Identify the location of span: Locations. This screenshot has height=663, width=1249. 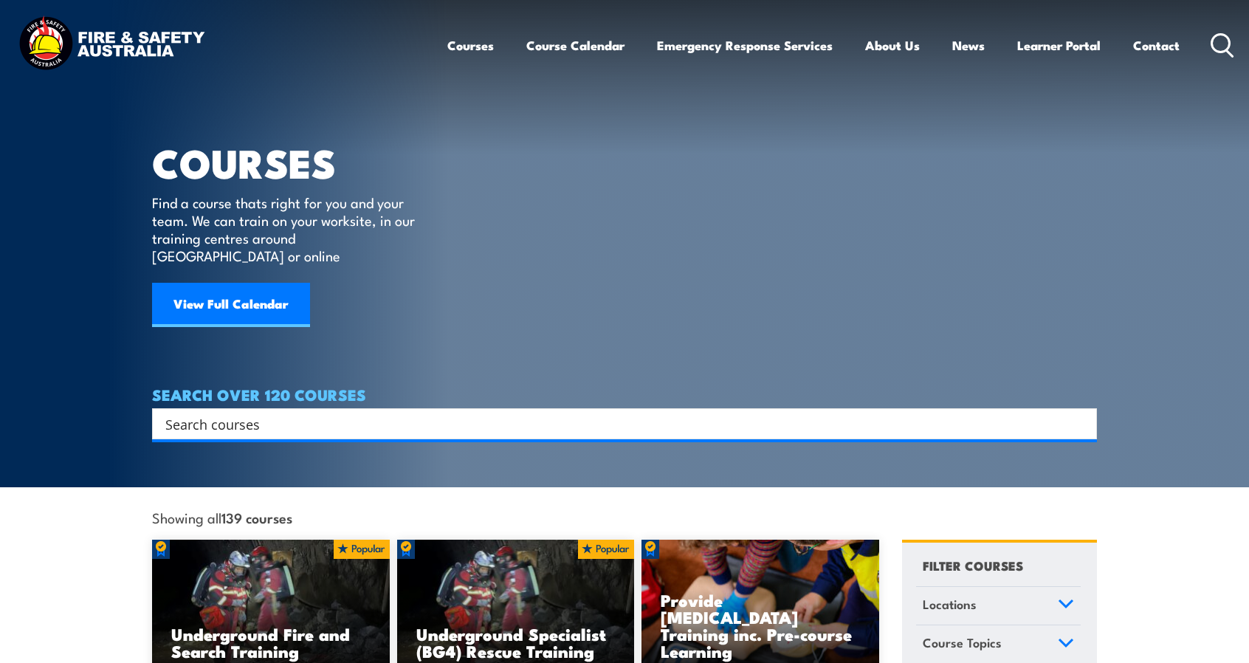
(949, 604).